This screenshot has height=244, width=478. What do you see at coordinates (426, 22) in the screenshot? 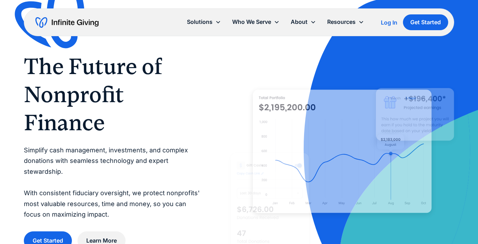
I see `a: Get Started` at bounding box center [426, 22].